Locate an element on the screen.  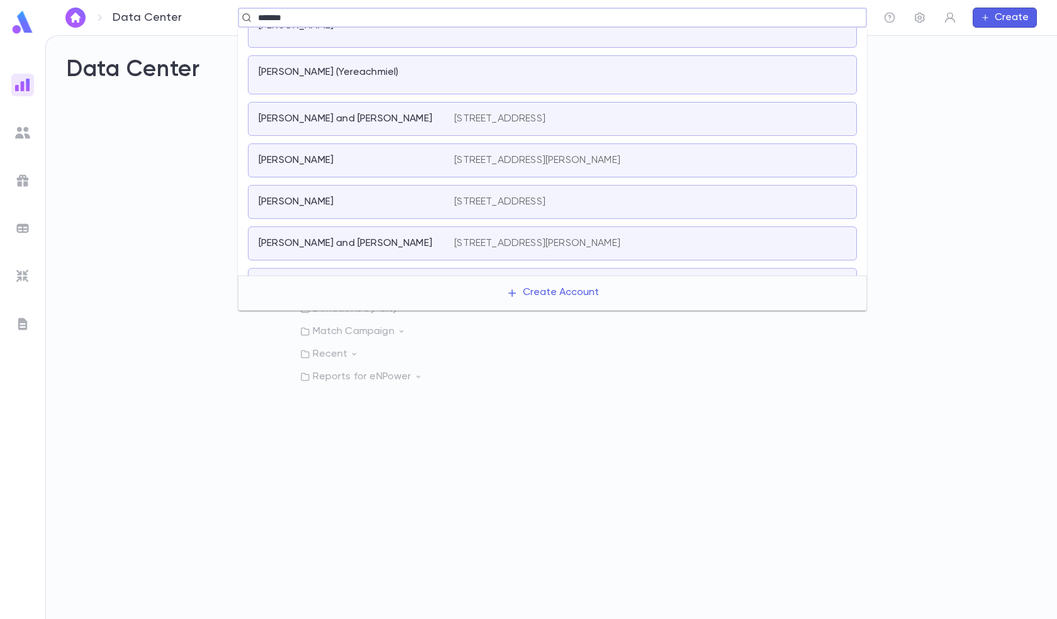
img: students_grey.60c7aba0da46da39d6d829b817ac14fc.svg is located at coordinates (23, 133).